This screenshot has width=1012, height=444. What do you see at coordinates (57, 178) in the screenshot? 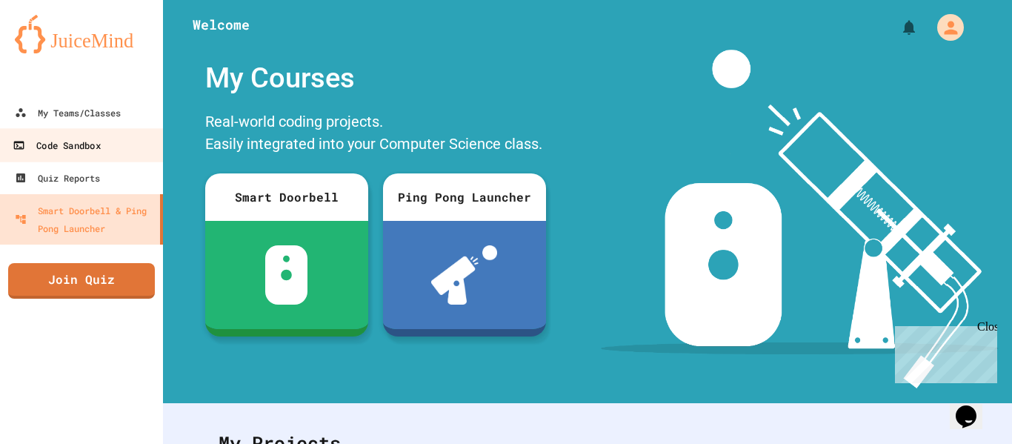
I see `div: Quiz Reports` at bounding box center [57, 178].